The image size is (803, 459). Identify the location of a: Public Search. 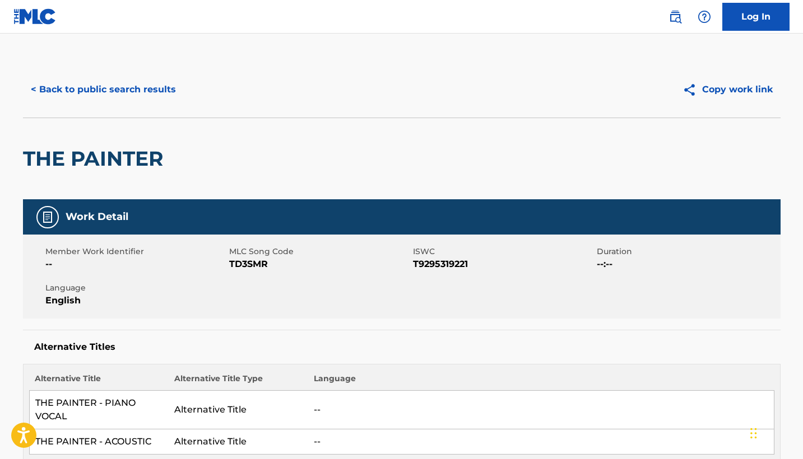
(675, 17).